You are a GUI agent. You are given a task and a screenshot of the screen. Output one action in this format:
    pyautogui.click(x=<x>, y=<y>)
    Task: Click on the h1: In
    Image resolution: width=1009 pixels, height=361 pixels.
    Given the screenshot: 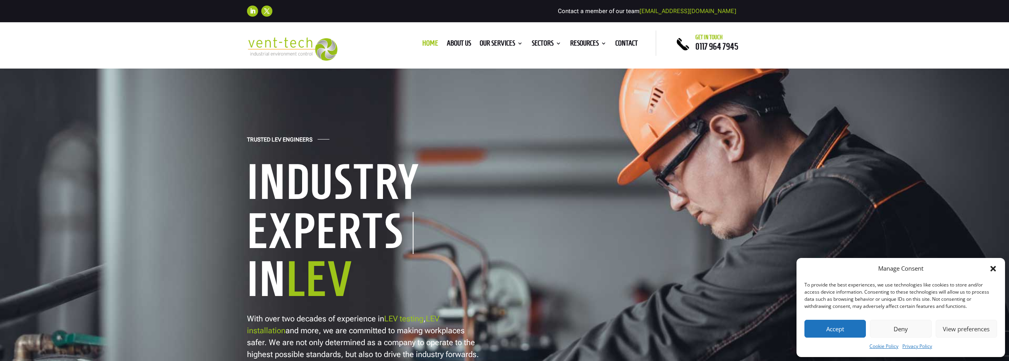 What is the action you would take?
    pyautogui.click(x=370, y=281)
    